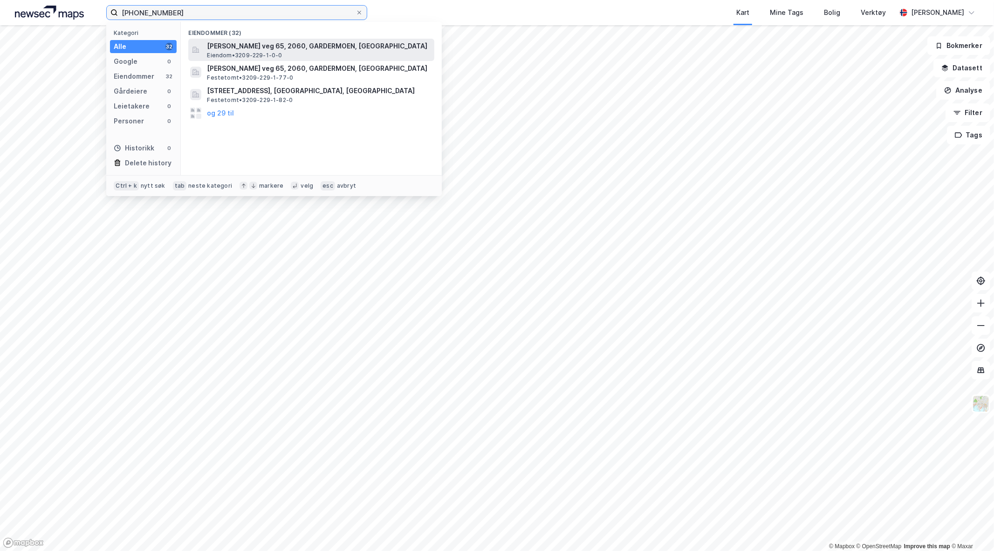 The image size is (994, 551). What do you see at coordinates (879, 547) in the screenshot?
I see `a: OpenStreetMap` at bounding box center [879, 547].